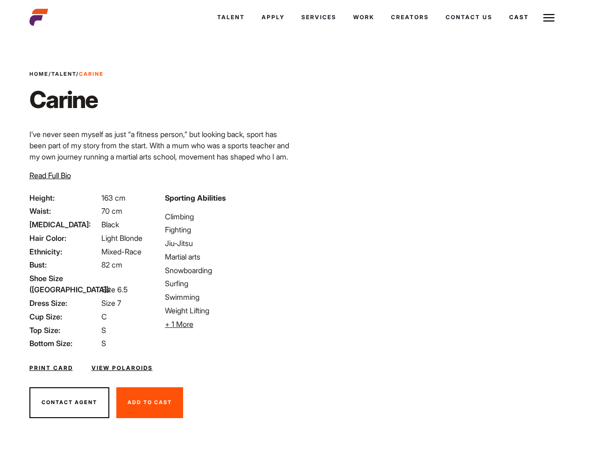  Describe the element at coordinates (64, 316) in the screenshot. I see `span: Cup Size:` at that location.